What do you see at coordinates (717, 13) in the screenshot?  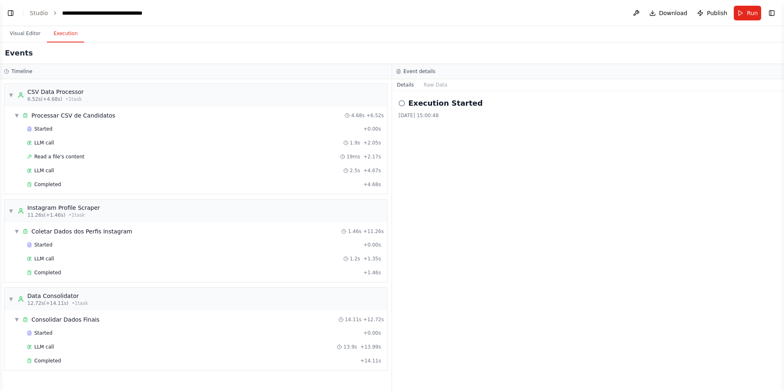 I see `span: Publish` at bounding box center [717, 13].